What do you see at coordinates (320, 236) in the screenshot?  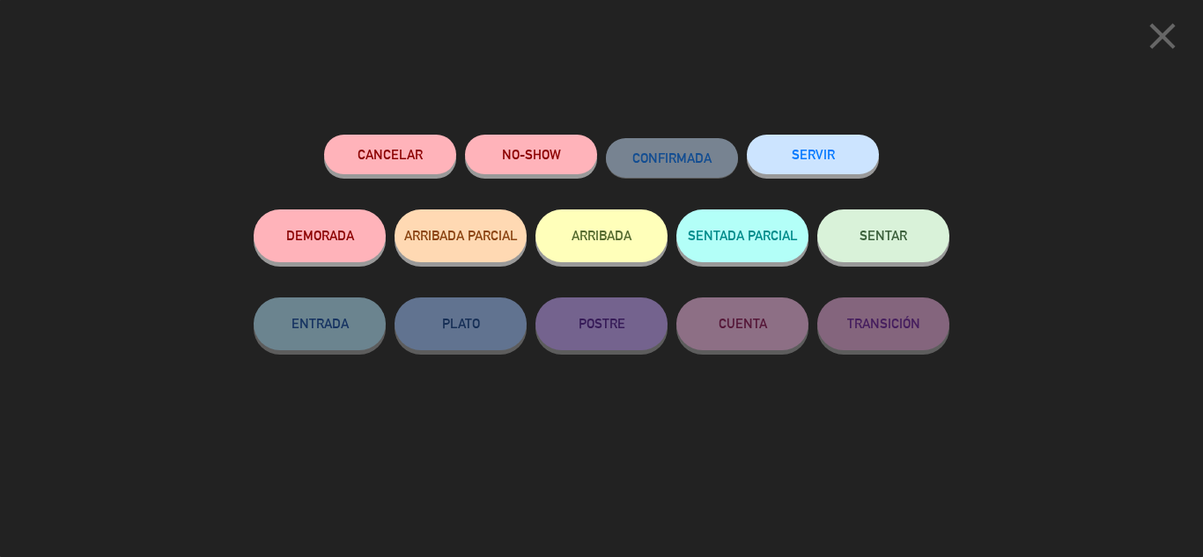 I see `button: DEMORADA` at bounding box center [320, 236].